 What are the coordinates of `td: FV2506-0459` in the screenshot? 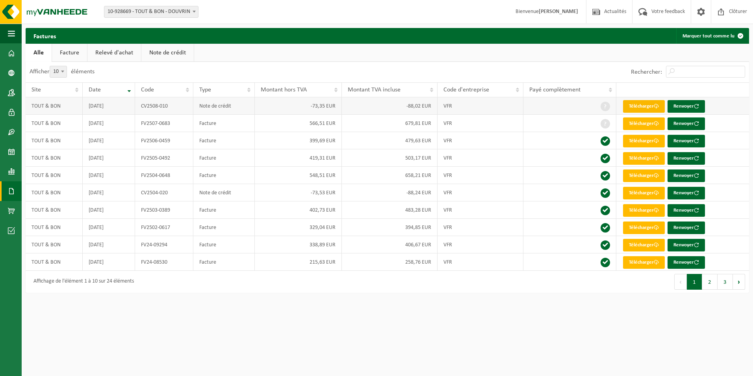 It's located at (164, 141).